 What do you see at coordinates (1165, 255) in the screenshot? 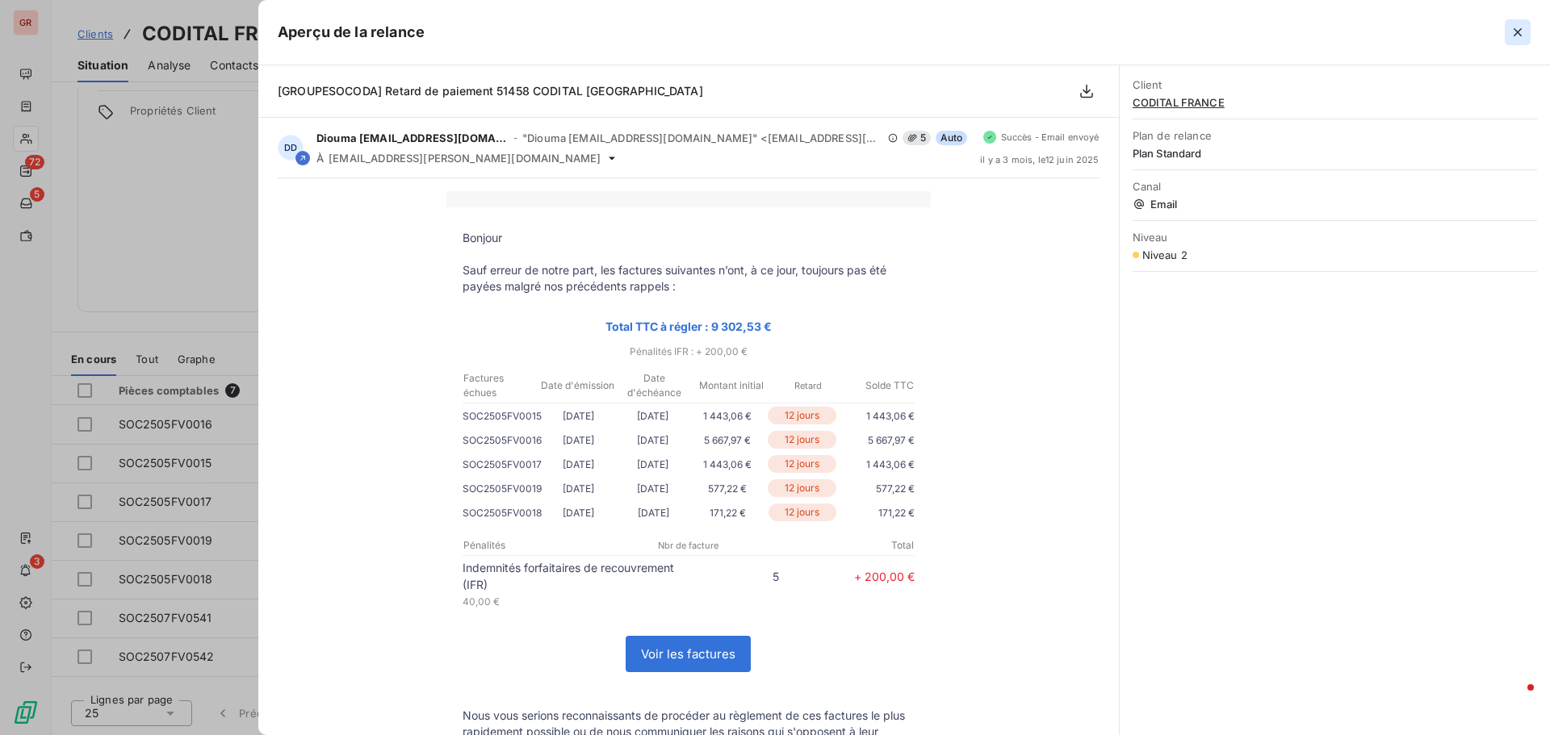
I see `span: Niveau 2` at bounding box center [1165, 255].